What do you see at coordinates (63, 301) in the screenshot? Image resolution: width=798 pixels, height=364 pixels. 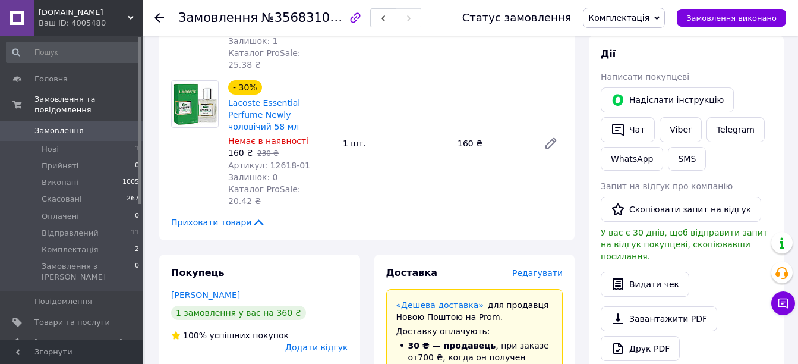 I see `span: Повідомлення` at bounding box center [63, 301].